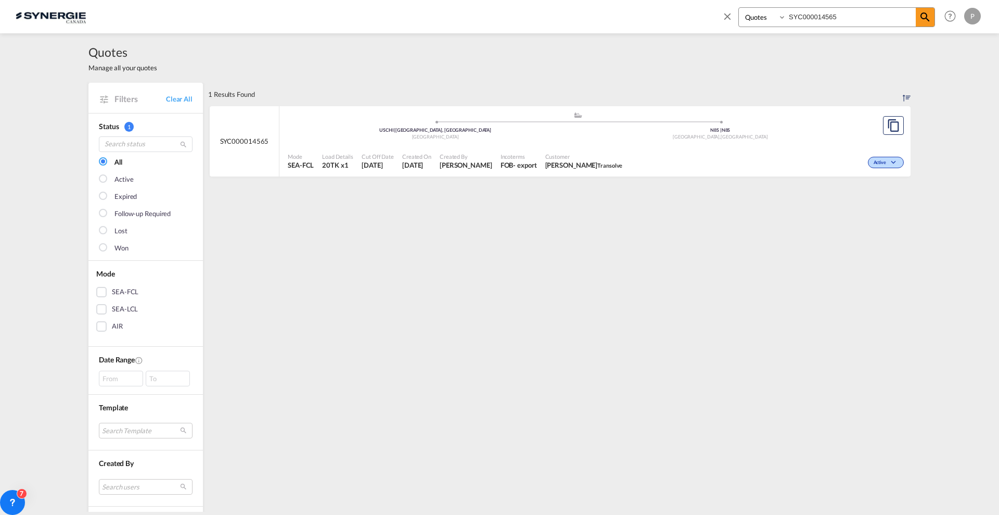 The image size is (999, 515). Describe the element at coordinates (338, 156) in the screenshot. I see `span: Load Details` at that location.